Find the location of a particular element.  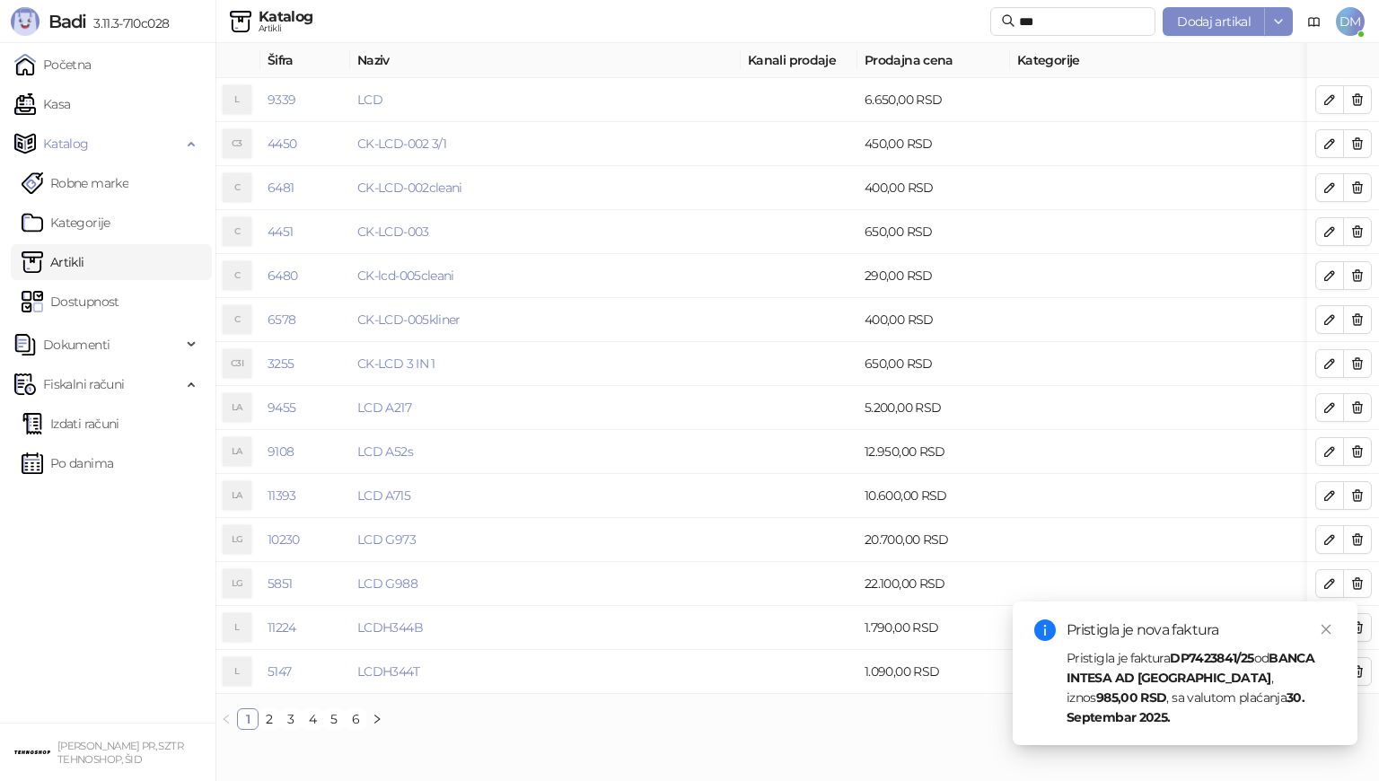

td: 20.700,00 RSD is located at coordinates (934, 540).